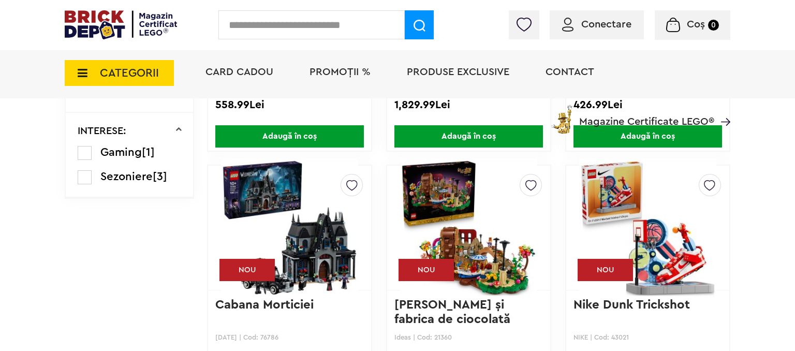 The height and width of the screenshot is (351, 795). Describe the element at coordinates (696, 24) in the screenshot. I see `span: Coș` at that location.